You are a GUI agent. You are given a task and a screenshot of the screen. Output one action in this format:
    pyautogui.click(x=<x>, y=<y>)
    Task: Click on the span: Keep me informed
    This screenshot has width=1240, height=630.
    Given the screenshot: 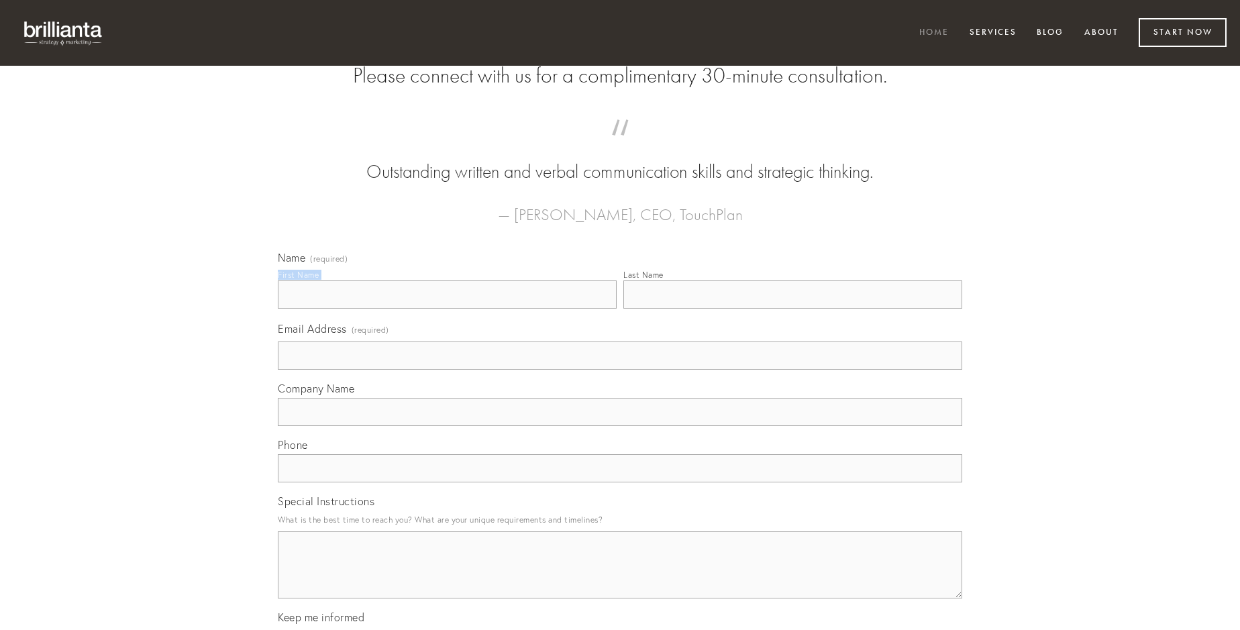 What is the action you would take?
    pyautogui.click(x=321, y=617)
    